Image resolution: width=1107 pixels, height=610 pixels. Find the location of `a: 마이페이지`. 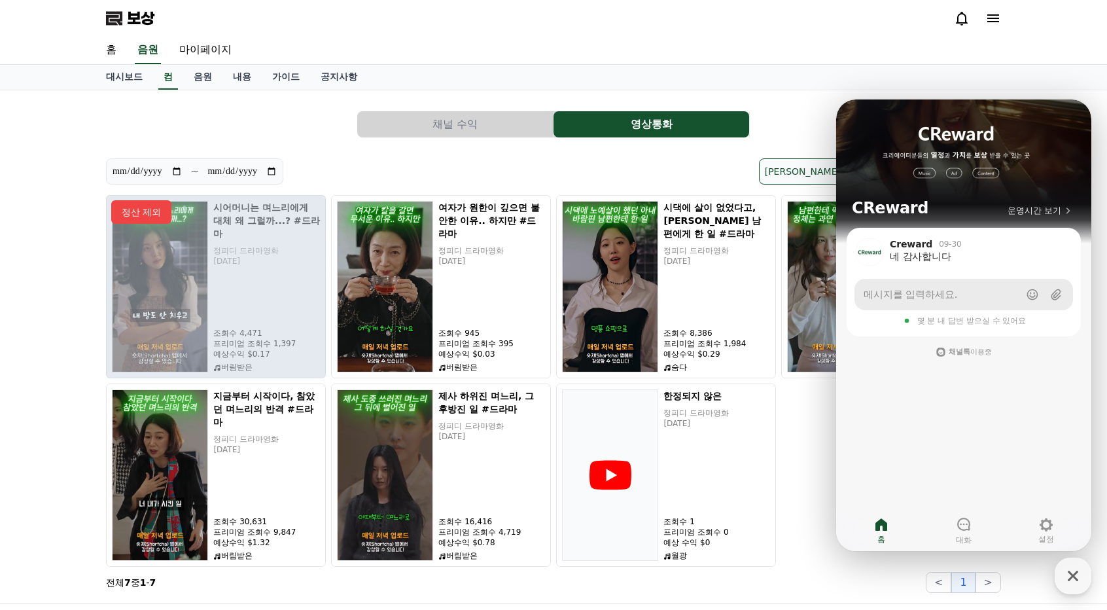

a: 마이페이지 is located at coordinates (205, 50).